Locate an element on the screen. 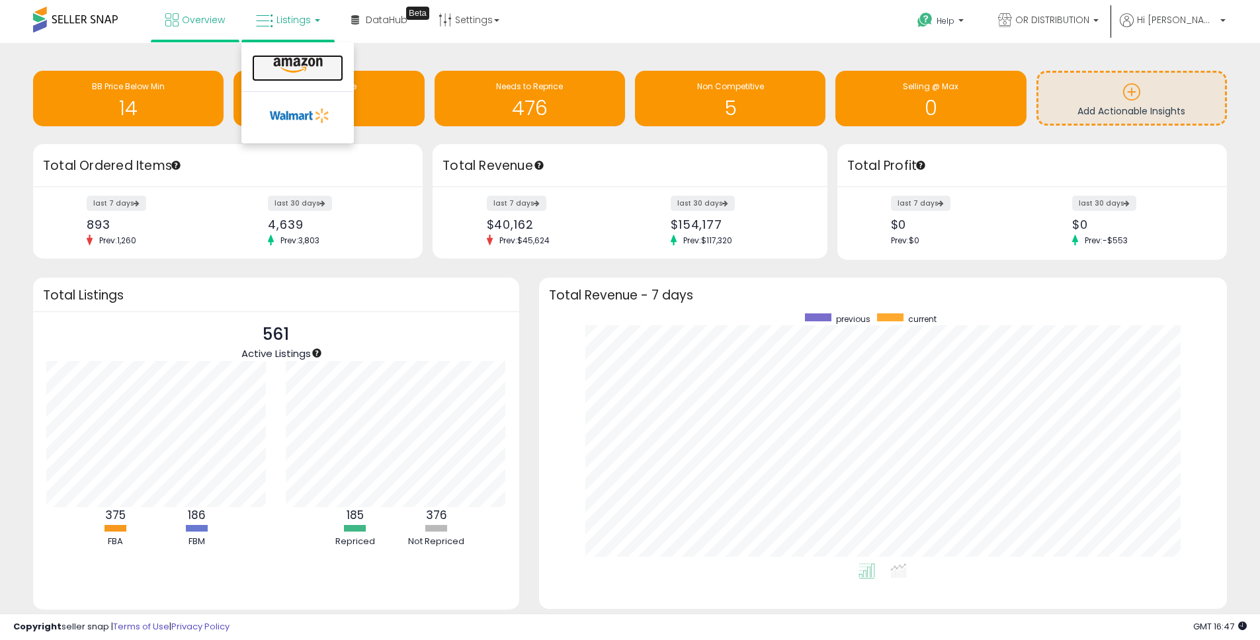 This screenshot has height=640, width=1260. b: 376 is located at coordinates (436, 515).